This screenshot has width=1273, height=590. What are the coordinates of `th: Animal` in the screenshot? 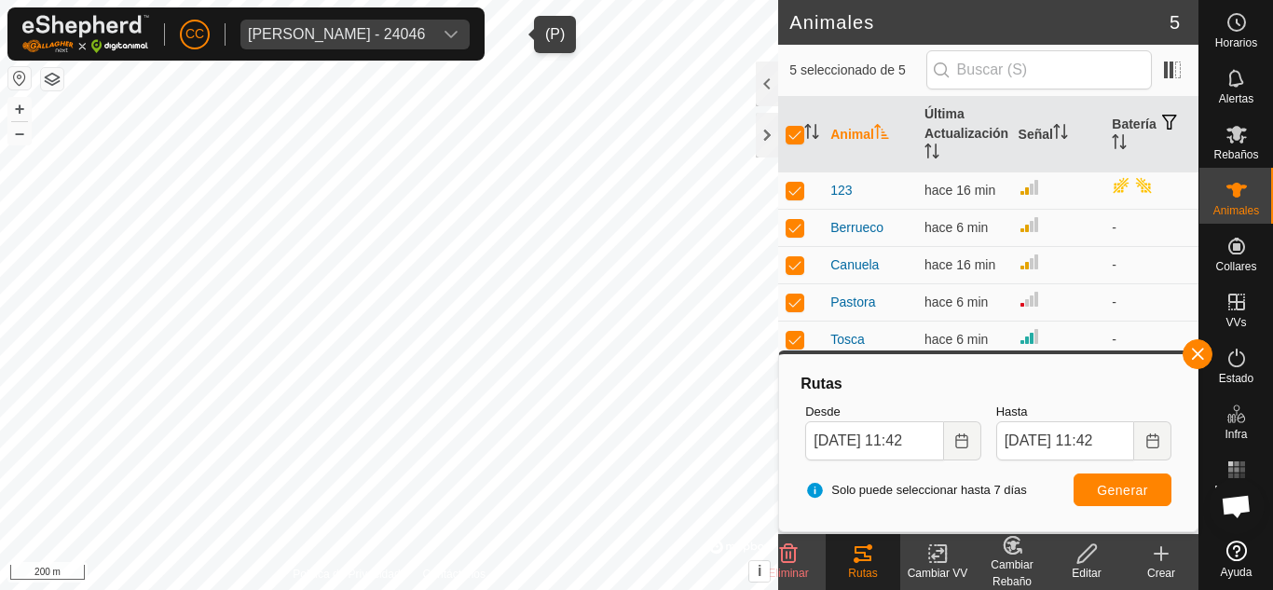 It's located at (869, 134).